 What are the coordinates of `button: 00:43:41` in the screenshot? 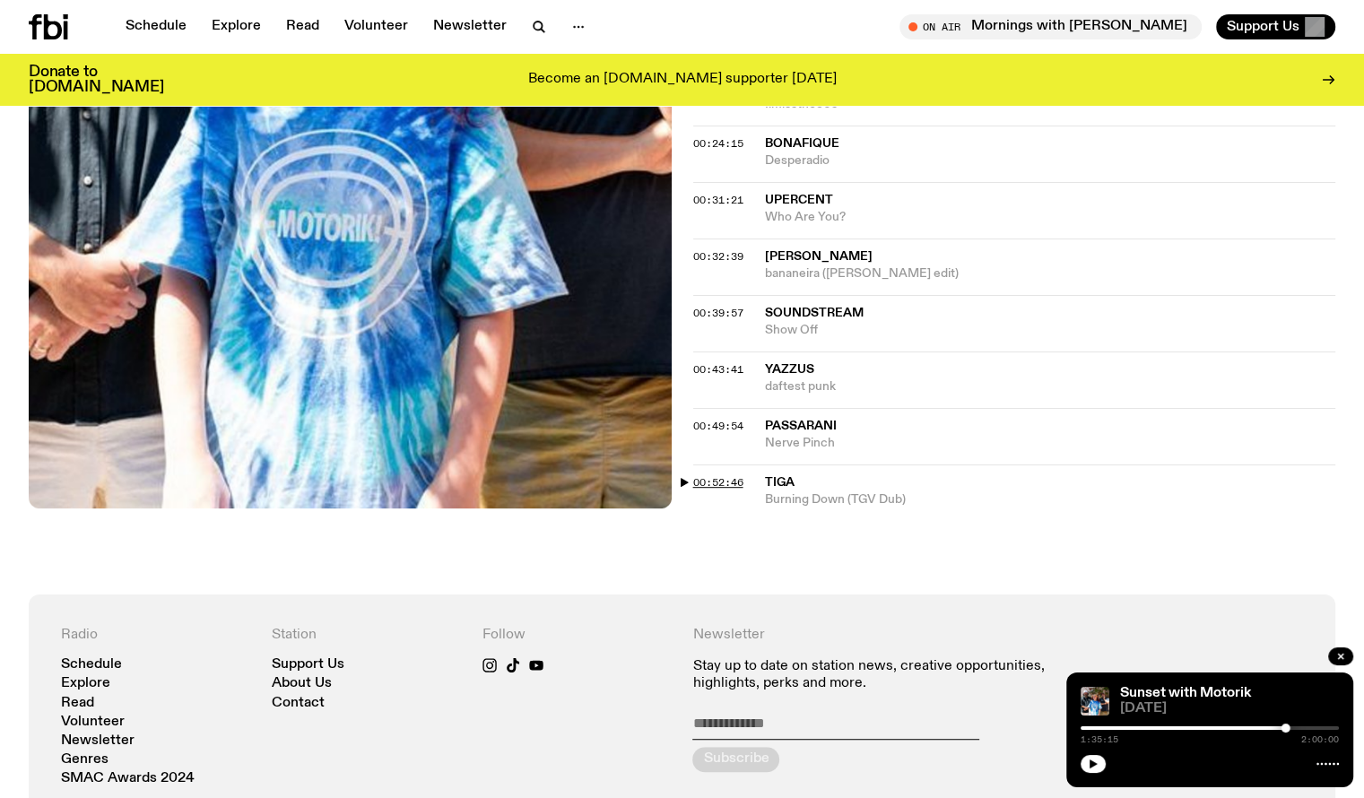 It's located at (718, 369).